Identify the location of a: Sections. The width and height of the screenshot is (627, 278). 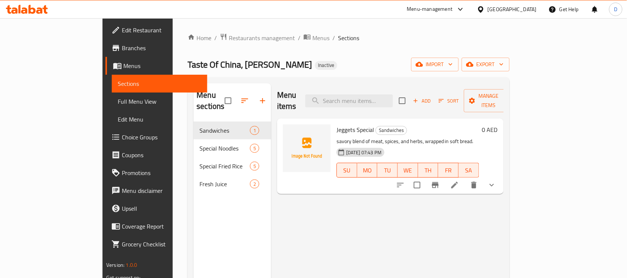
(159, 84).